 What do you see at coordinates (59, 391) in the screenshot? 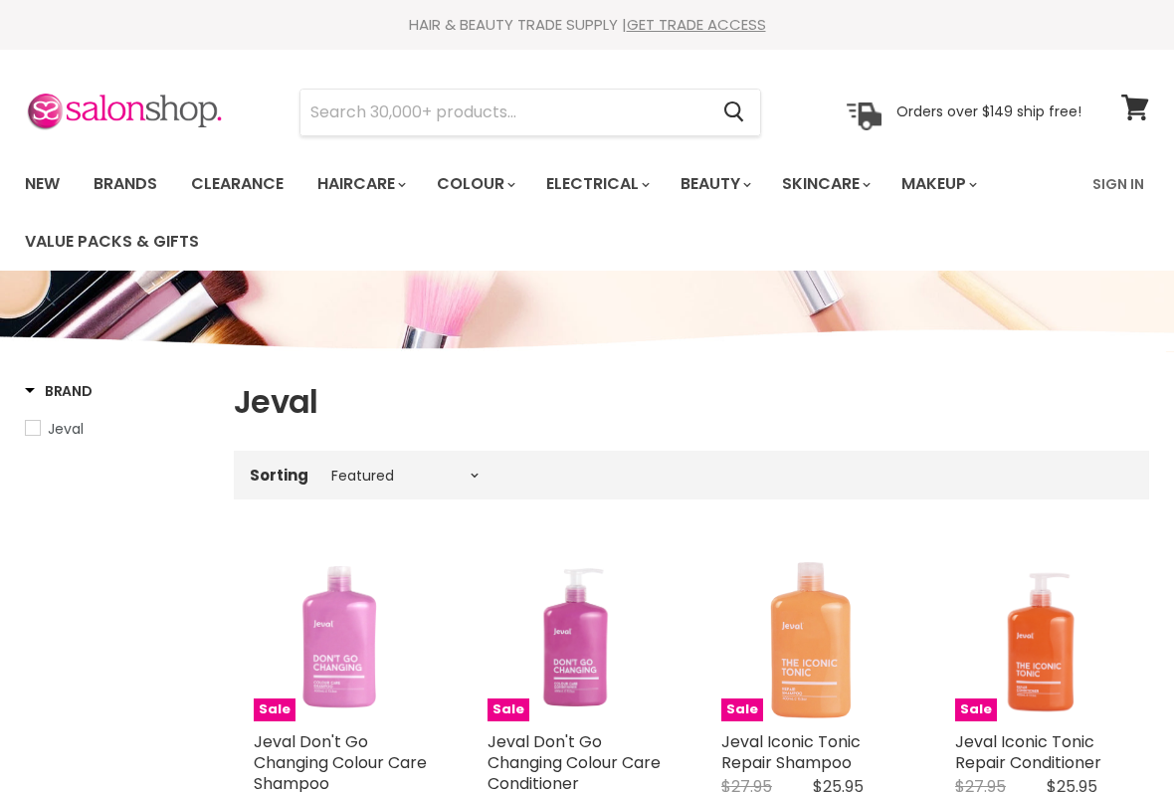
I see `h3: Brand` at bounding box center [59, 391].